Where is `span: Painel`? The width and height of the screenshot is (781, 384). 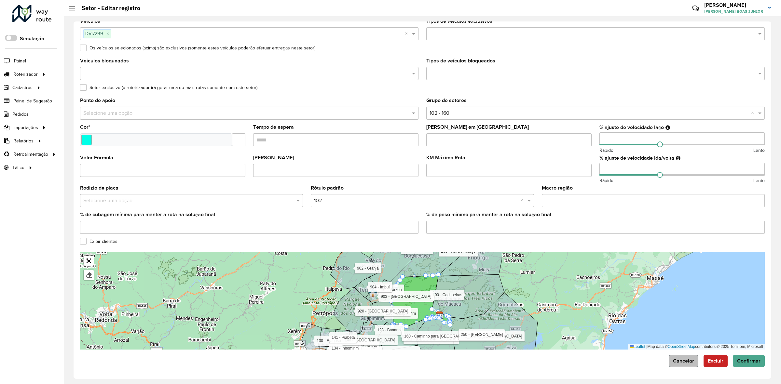 span: Painel is located at coordinates (20, 61).